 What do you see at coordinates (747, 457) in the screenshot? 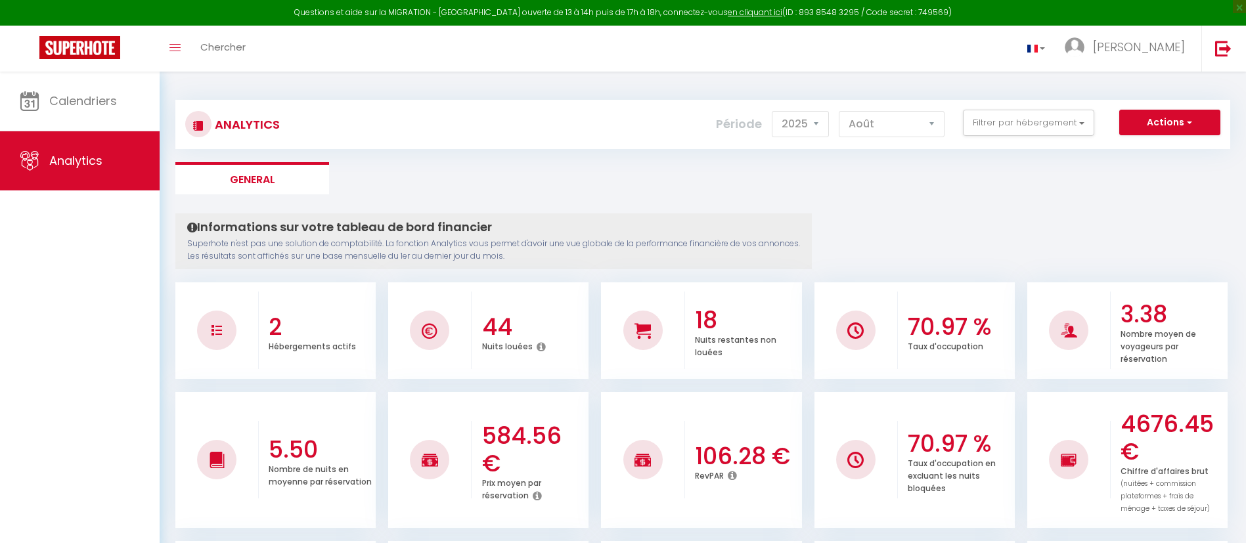
I see `h3: 106.28 €` at bounding box center [747, 457].